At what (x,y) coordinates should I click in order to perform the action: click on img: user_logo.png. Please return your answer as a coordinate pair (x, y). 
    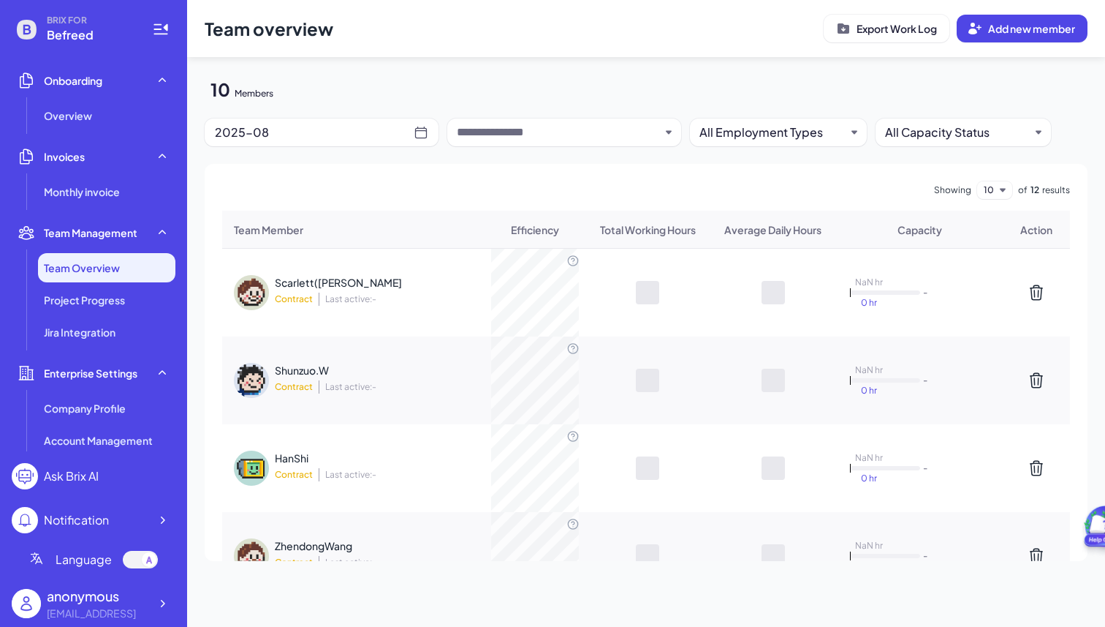
    Looking at the image, I should click on (26, 603).